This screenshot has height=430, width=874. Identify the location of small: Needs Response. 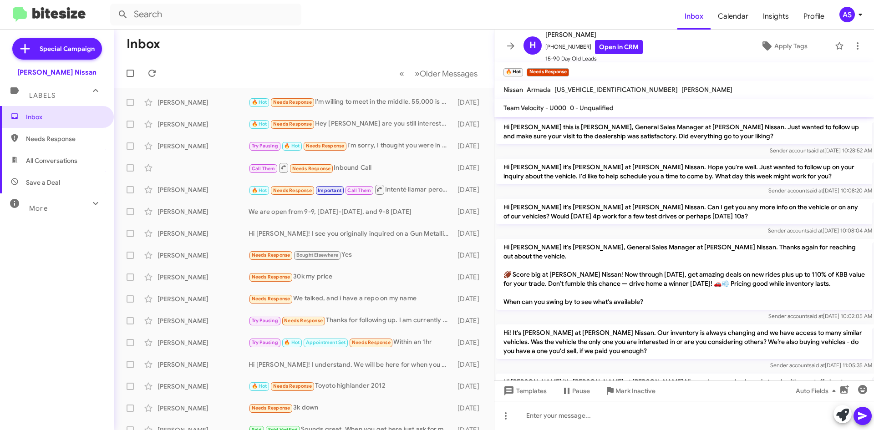
(548, 72).